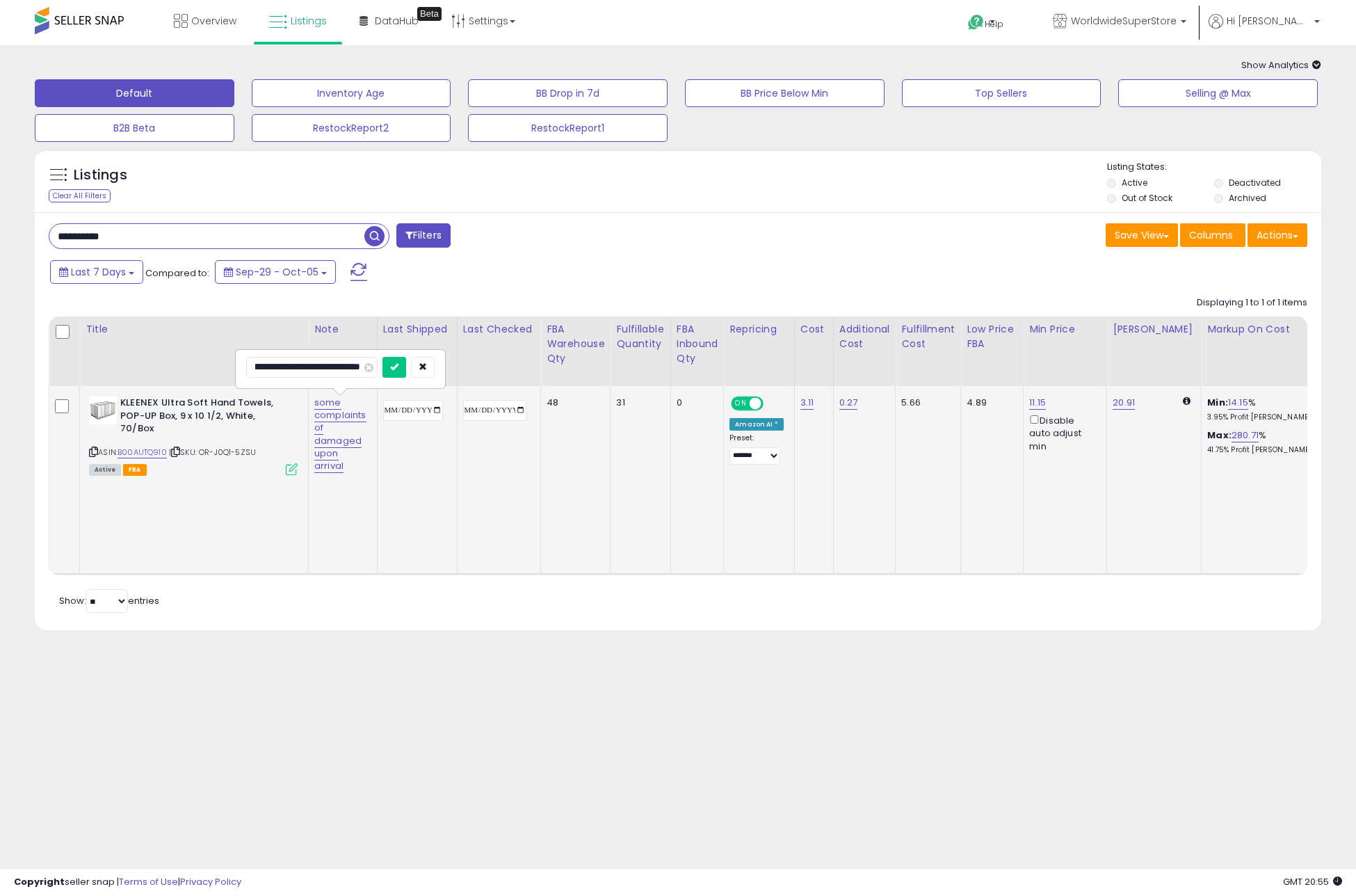  Describe the element at coordinates (135, 470) in the screenshot. I see `span: FBA` at that location.